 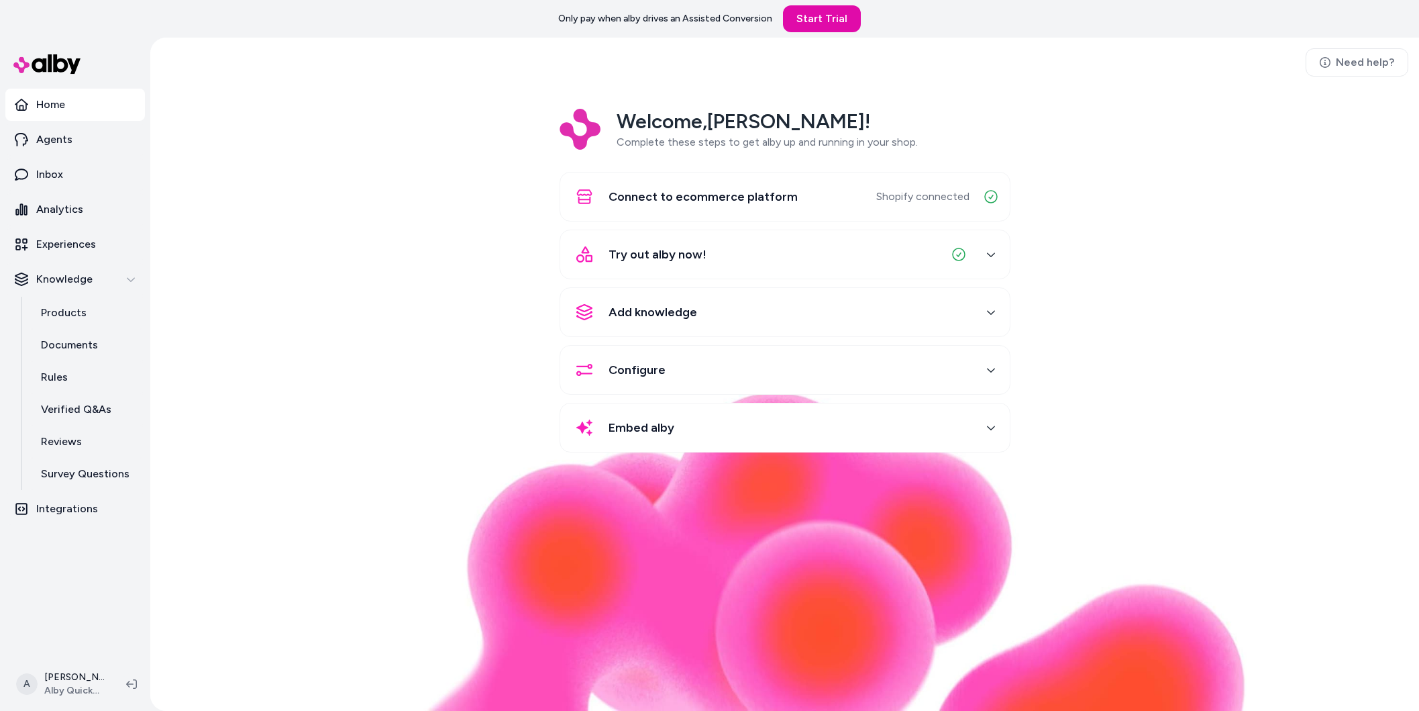 What do you see at coordinates (86, 377) in the screenshot?
I see `a: Rules` at bounding box center [86, 377].